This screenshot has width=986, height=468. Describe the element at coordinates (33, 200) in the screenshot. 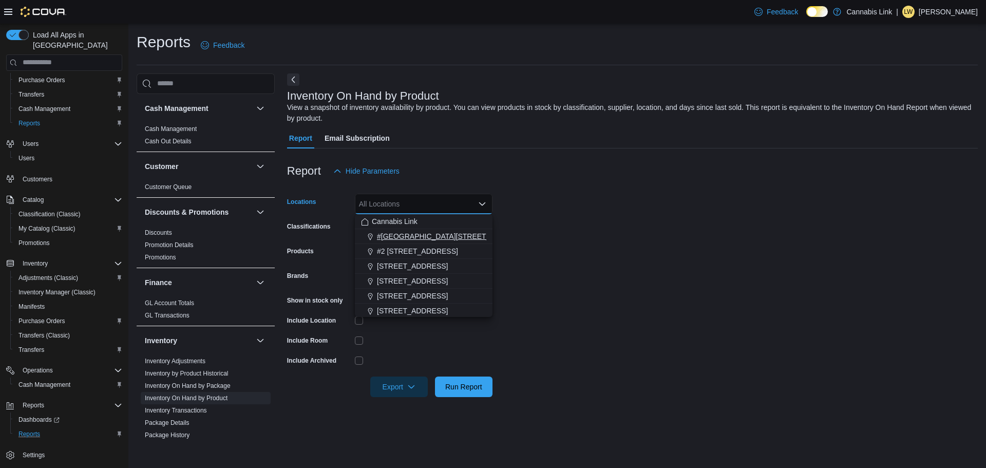

I see `button: Catalog` at that location.